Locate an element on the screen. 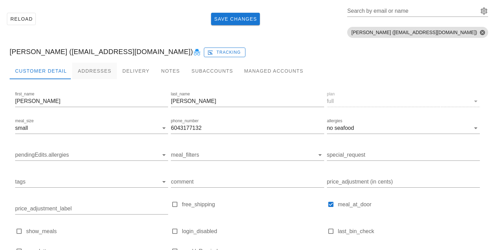 This screenshot has width=495, height=250. label: last_bin_check is located at coordinates (409, 231).